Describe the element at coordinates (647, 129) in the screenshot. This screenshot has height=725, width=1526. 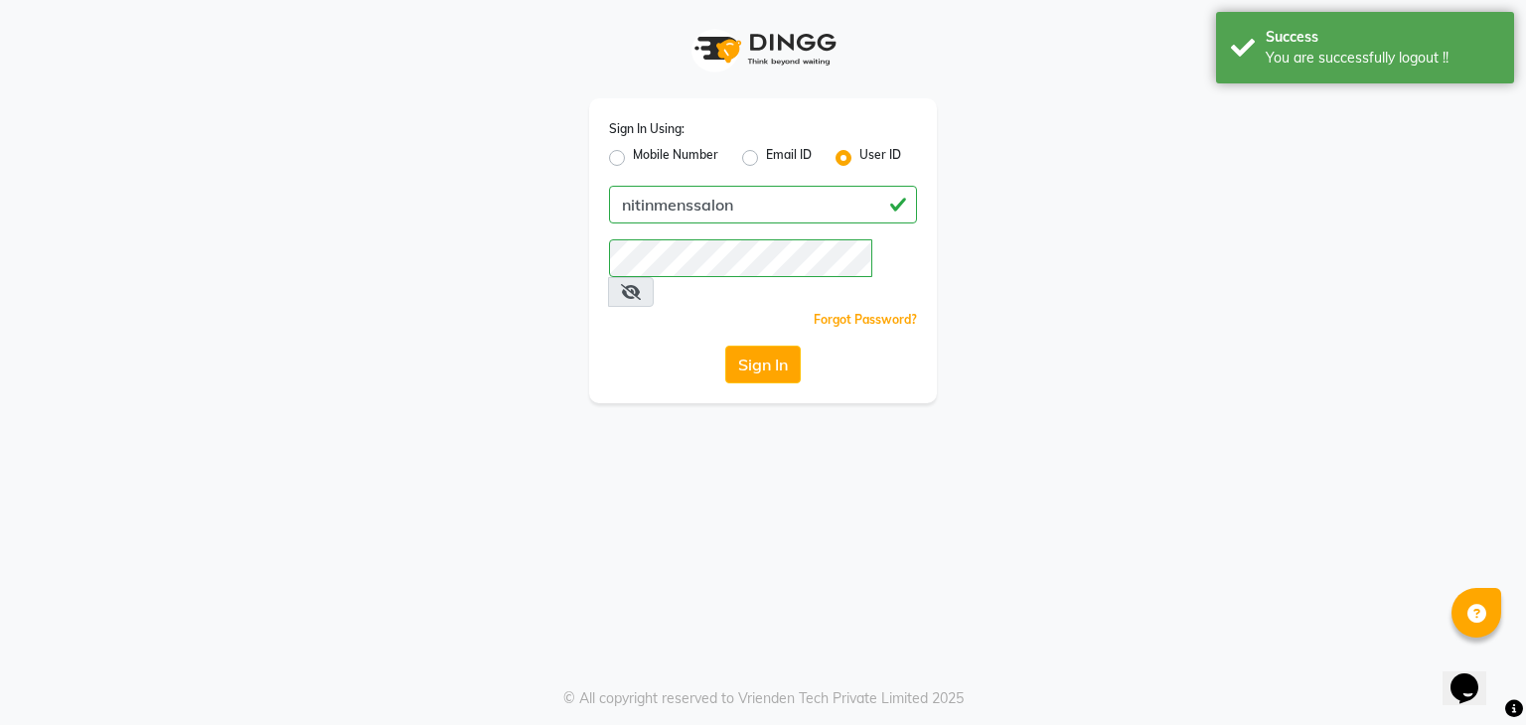
I see `label: Sign In Using:` at that location.